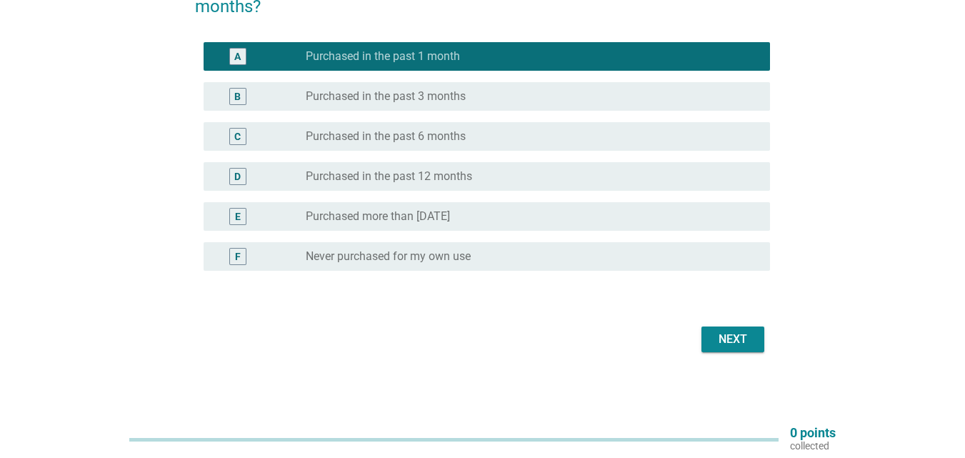 This screenshot has width=965, height=458. I want to click on label: Purchased in the past 1 month, so click(383, 56).